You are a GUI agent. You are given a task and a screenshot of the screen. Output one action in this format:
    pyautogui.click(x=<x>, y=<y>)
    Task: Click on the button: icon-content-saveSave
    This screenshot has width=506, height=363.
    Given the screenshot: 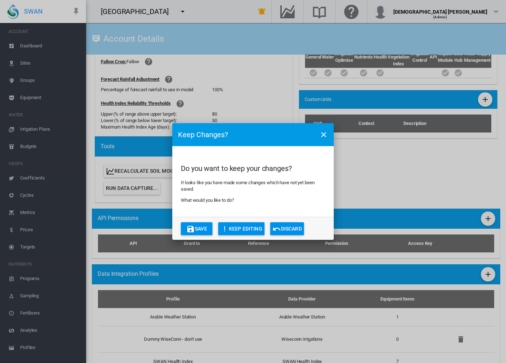 What is the action you would take?
    pyautogui.click(x=197, y=229)
    